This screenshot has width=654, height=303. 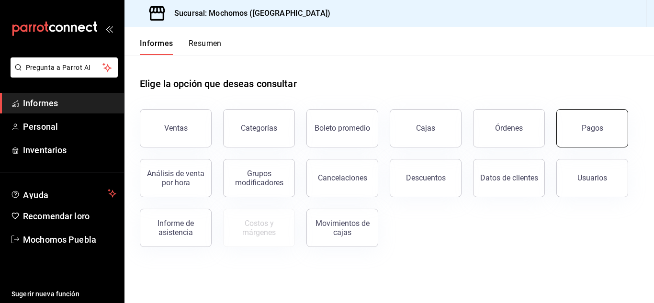 I want to click on font: Boleto promedio, so click(x=342, y=128).